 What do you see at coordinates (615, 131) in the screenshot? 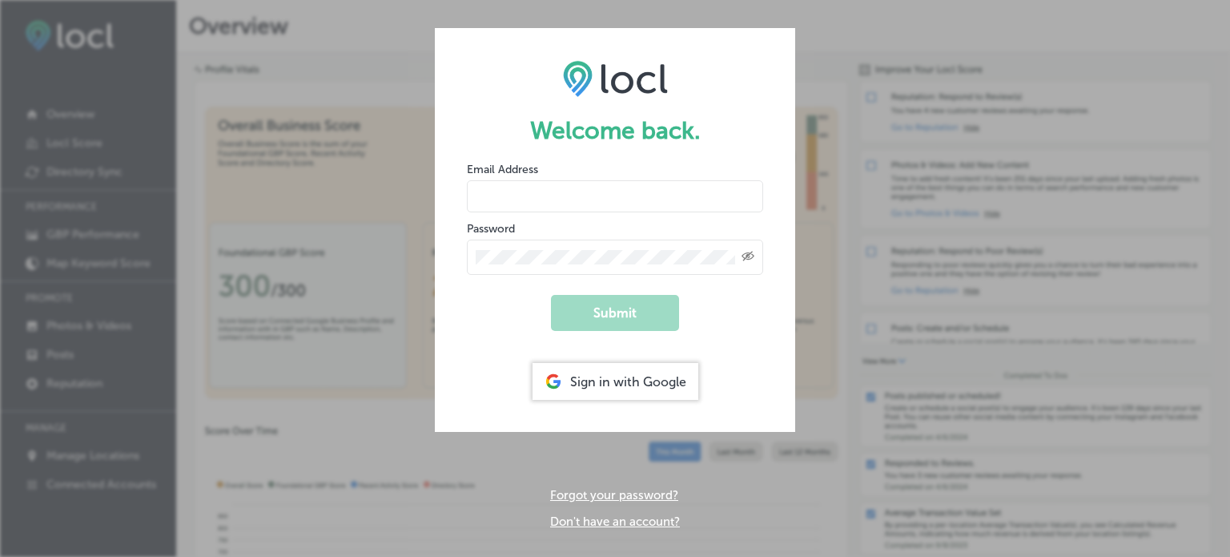
I see `h1: Welcome back.` at bounding box center [615, 131].